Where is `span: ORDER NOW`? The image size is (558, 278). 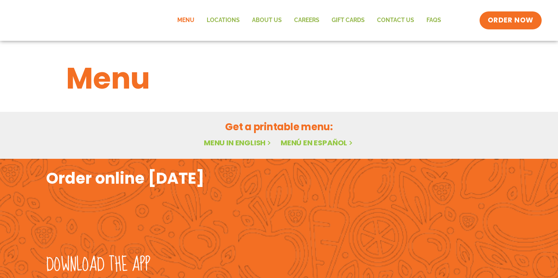 span: ORDER NOW is located at coordinates (510, 20).